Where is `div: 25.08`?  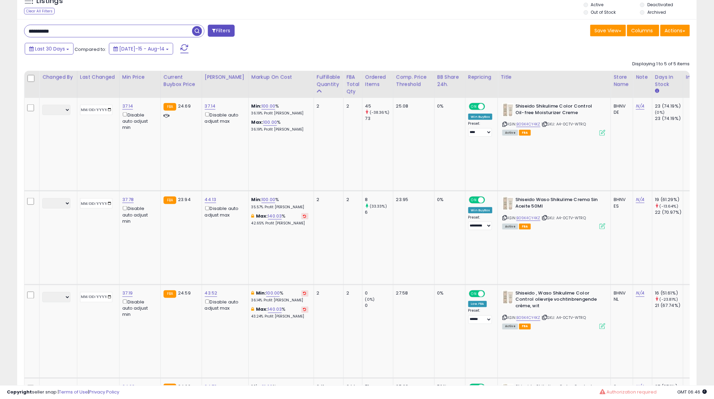
div: 25.08 is located at coordinates (413, 387).